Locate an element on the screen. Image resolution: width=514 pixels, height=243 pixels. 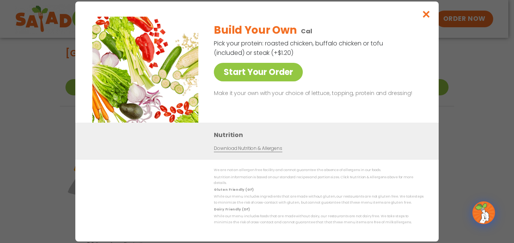
p: Cal is located at coordinates (306, 31).